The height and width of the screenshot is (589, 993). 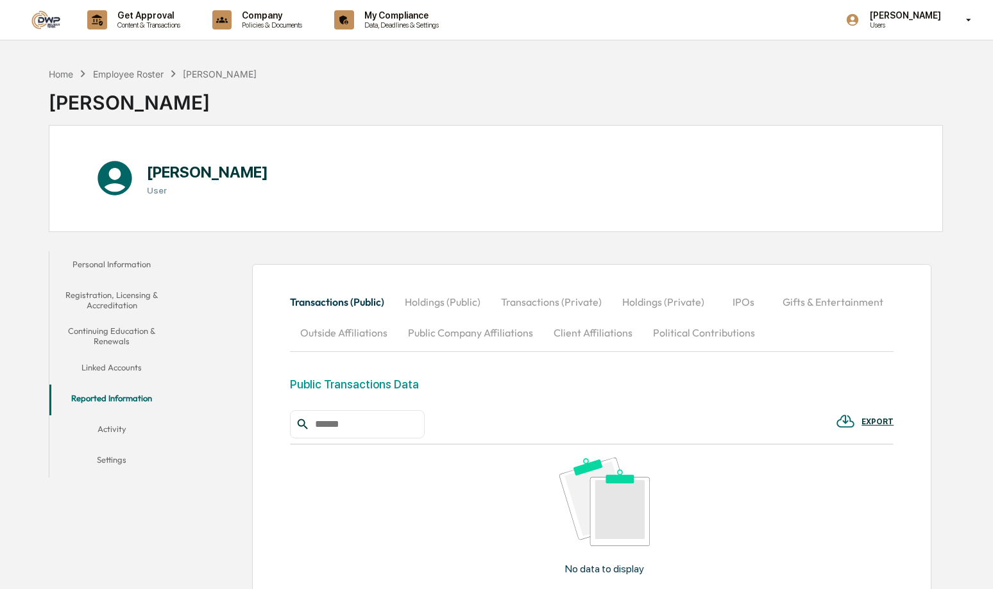 What do you see at coordinates (470, 333) in the screenshot?
I see `button: Public Company Affiliations` at bounding box center [470, 333].